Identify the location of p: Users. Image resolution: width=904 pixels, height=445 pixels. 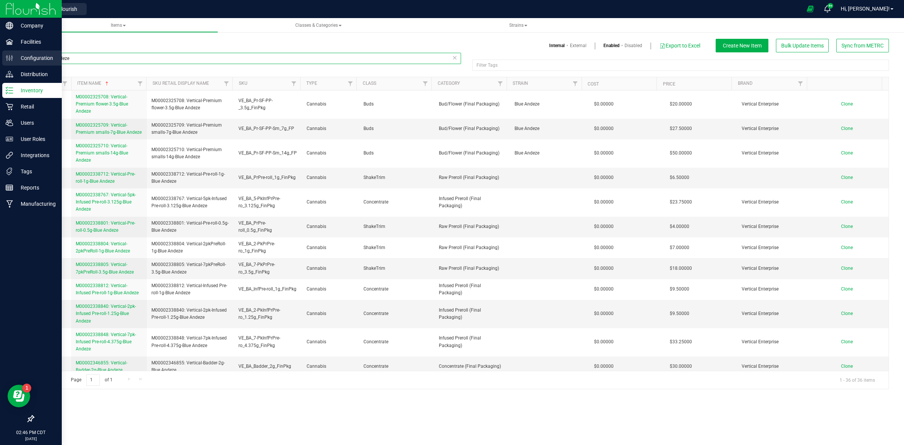
(36, 123).